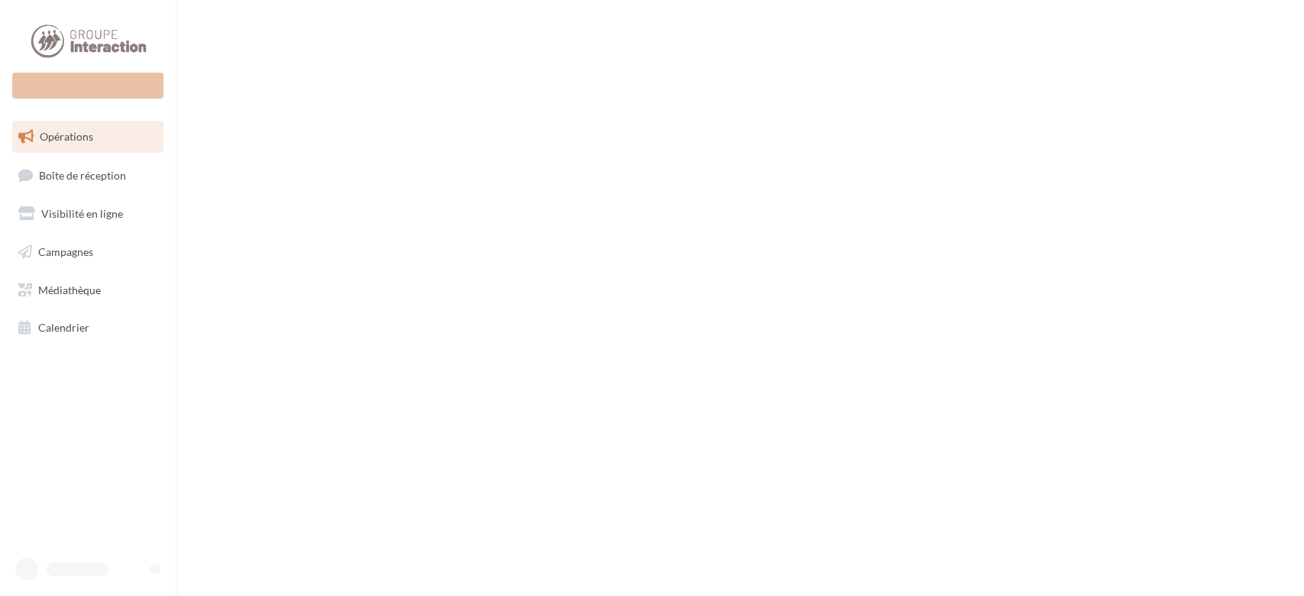  Describe the element at coordinates (88, 137) in the screenshot. I see `a: Opérations` at that location.